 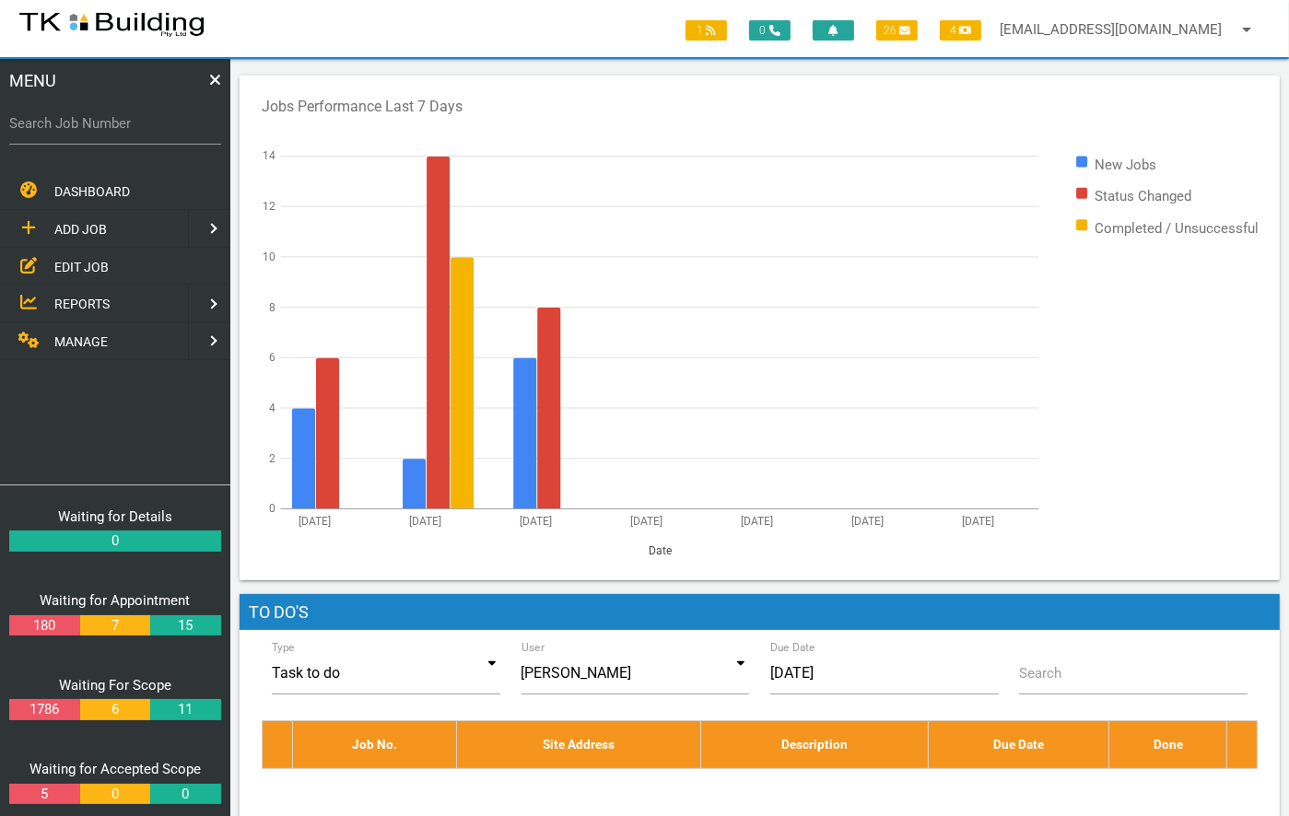 What do you see at coordinates (1125, 164) in the screenshot?
I see `text: New Jobs` at bounding box center [1125, 164].